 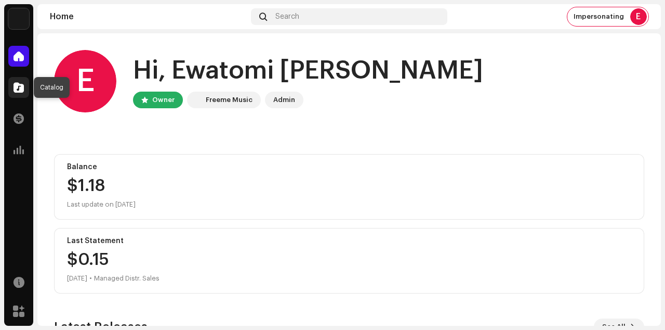 What do you see at coordinates (127, 278) in the screenshot?
I see `div: Managed Distr. Sales` at bounding box center [127, 278].